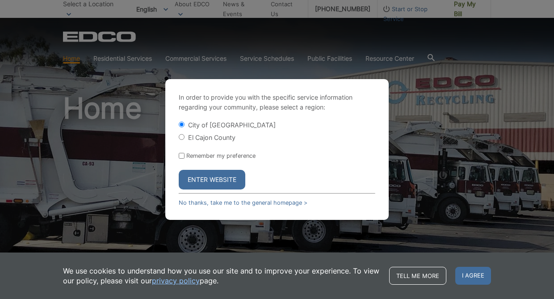 This screenshot has height=299, width=554. I want to click on p: In order to provide you with the specific service information regarding your community, please se..., so click(277, 102).